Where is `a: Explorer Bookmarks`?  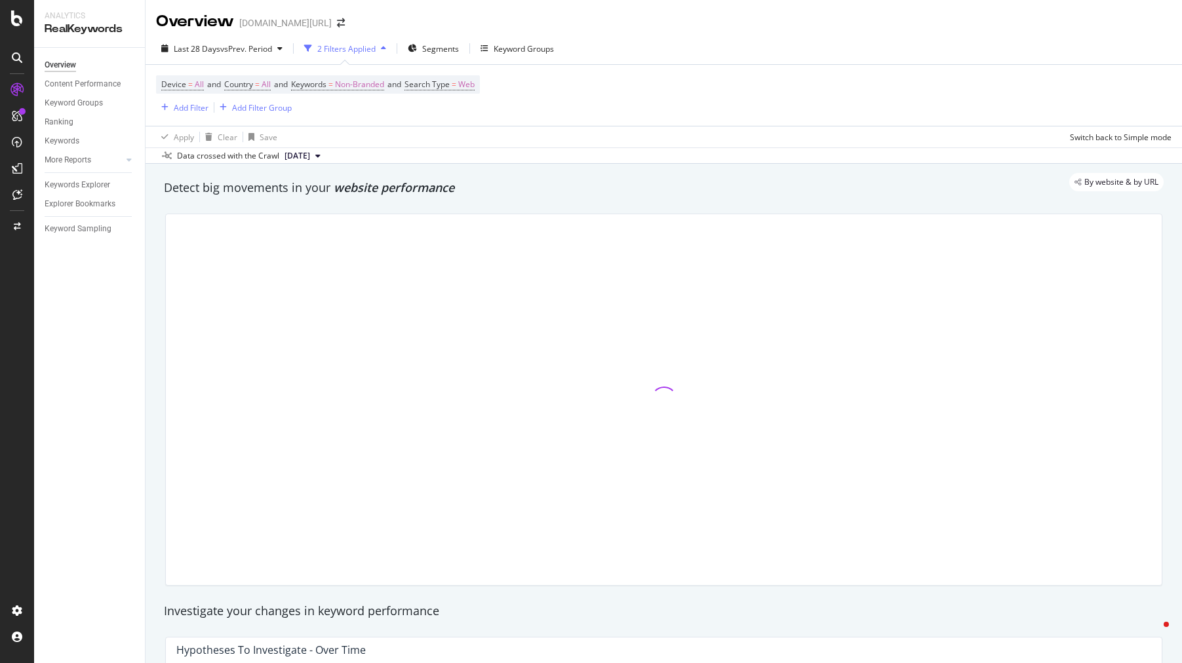 a: Explorer Bookmarks is located at coordinates (90, 204).